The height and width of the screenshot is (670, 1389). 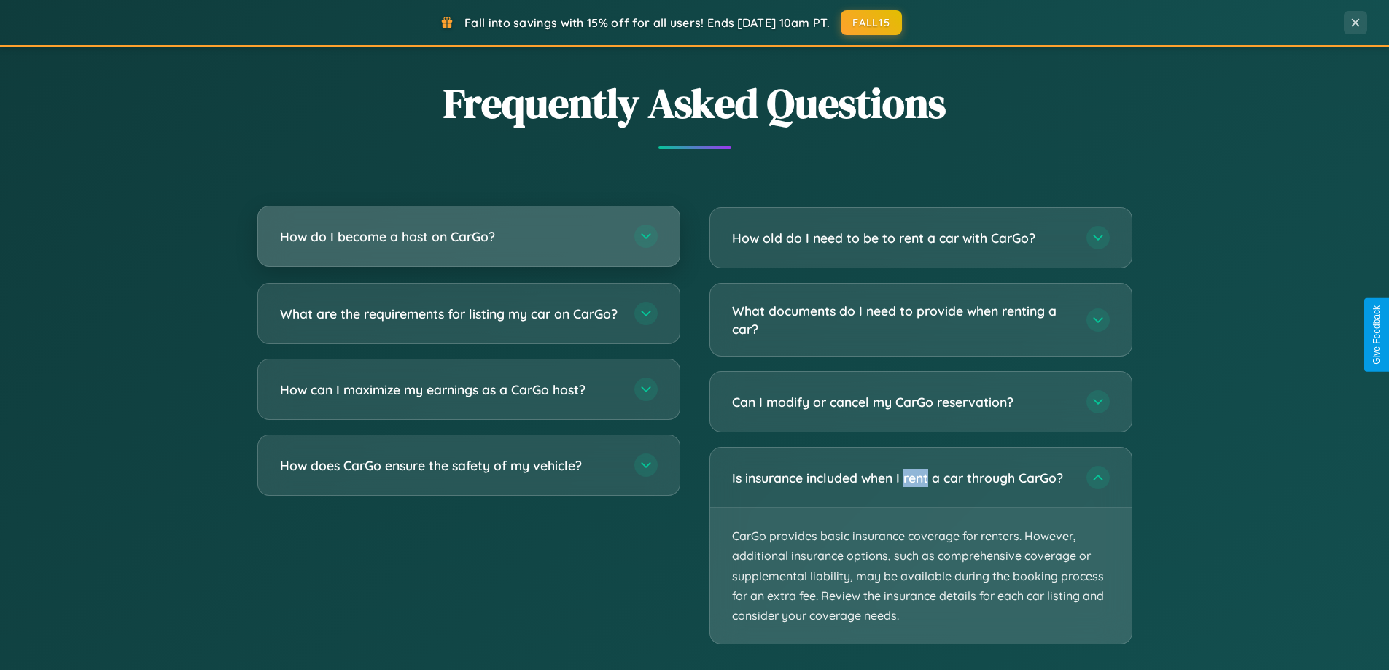 What do you see at coordinates (902, 319) in the screenshot?
I see `h3: What documents do I need to provide when renting a car?` at bounding box center [902, 319].